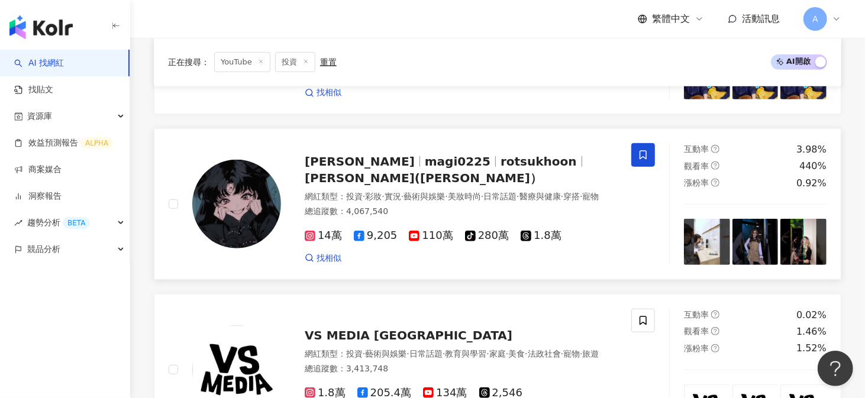 This screenshot has height=398, width=865. Describe the element at coordinates (540, 196) in the screenshot. I see `span: 醫療與健康` at that location.